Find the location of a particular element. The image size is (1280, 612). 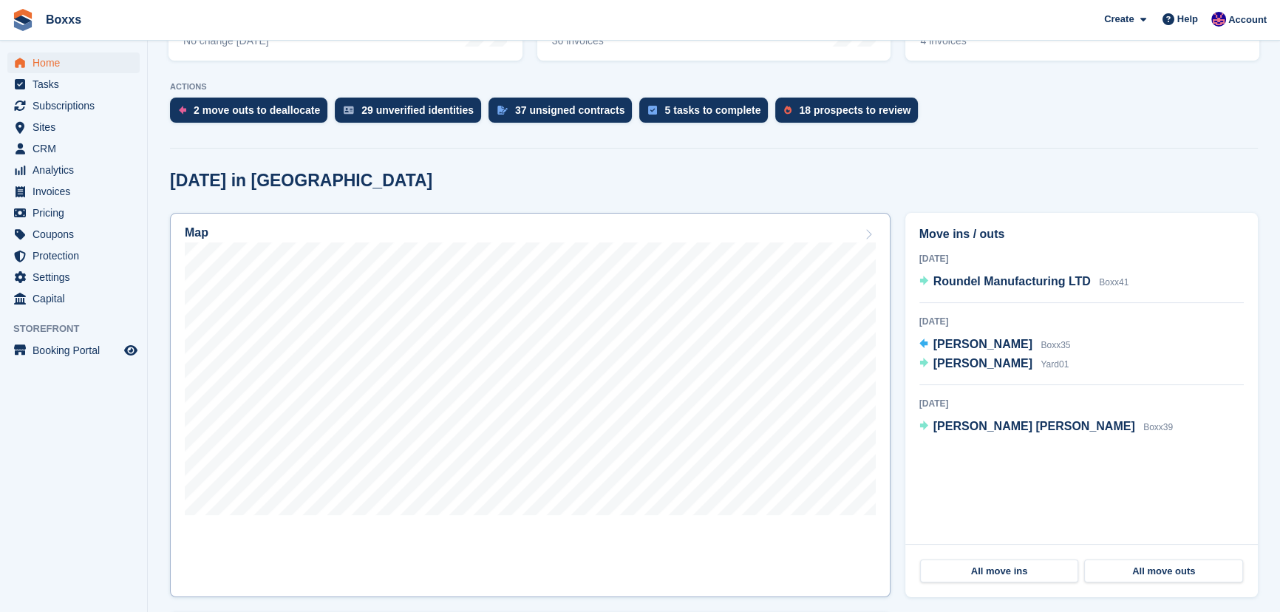

div: 37 unsigned contracts is located at coordinates (570, 110).